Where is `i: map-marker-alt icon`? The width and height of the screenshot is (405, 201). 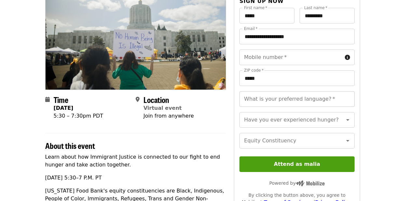 i: map-marker-alt icon is located at coordinates (137, 99).